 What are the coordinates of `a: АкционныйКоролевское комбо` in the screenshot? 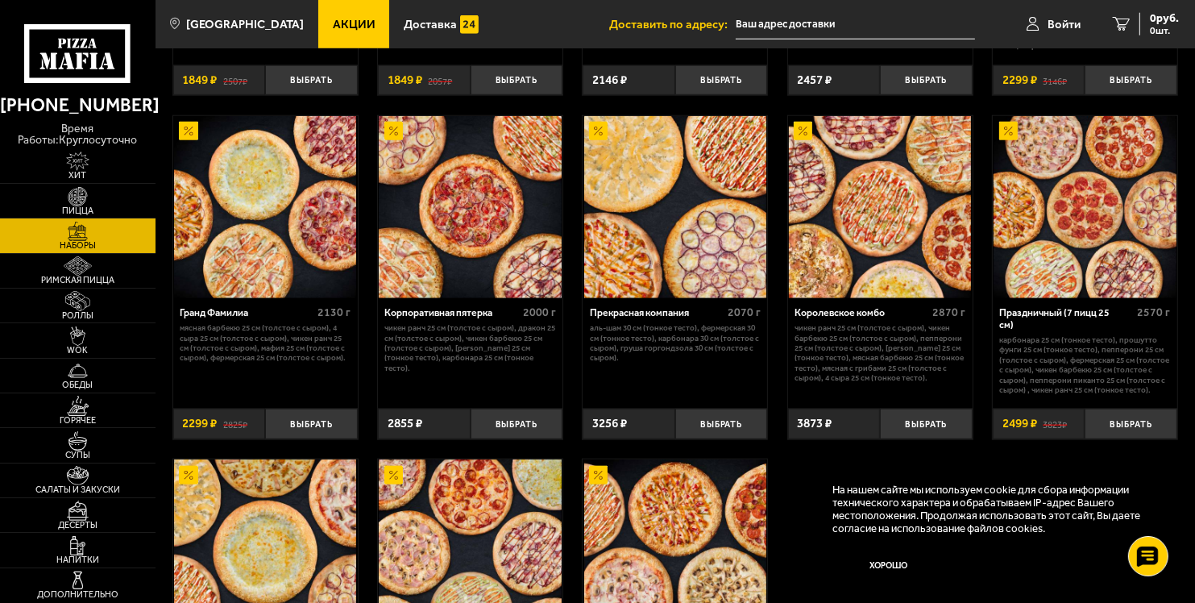 It's located at (880, 207).